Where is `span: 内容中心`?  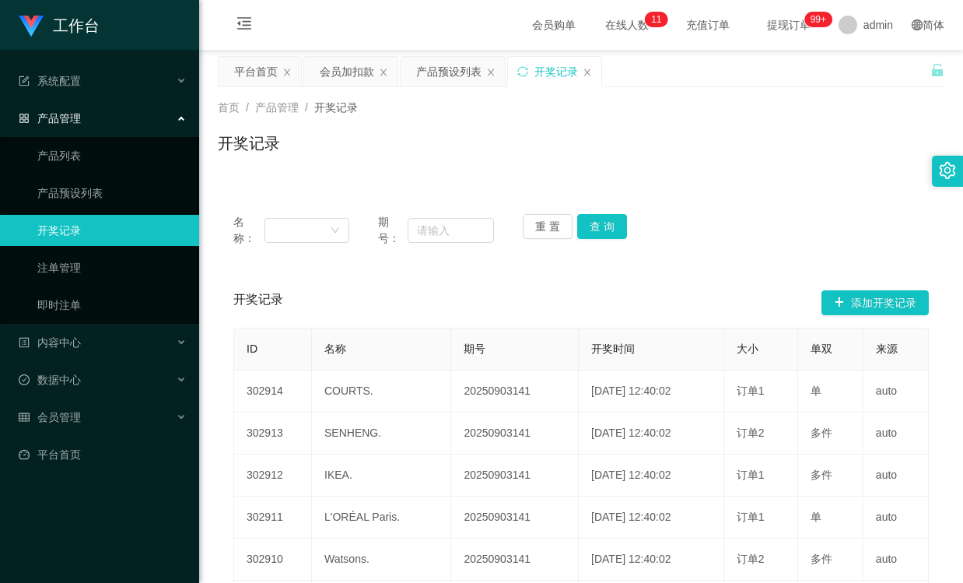 span: 内容中心 is located at coordinates (50, 342).